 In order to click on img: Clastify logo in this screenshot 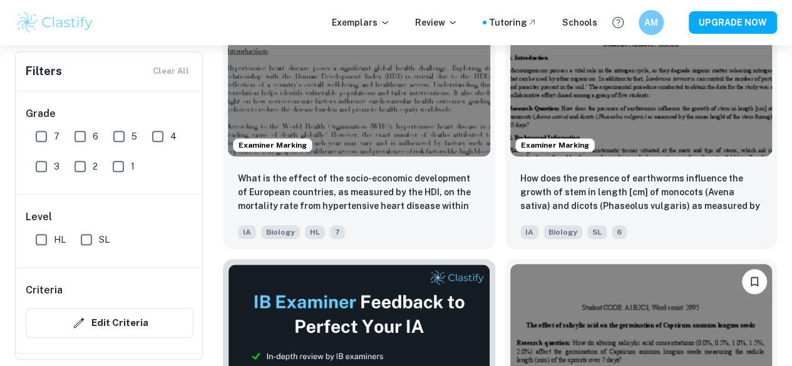, I will do `click(54, 23)`.